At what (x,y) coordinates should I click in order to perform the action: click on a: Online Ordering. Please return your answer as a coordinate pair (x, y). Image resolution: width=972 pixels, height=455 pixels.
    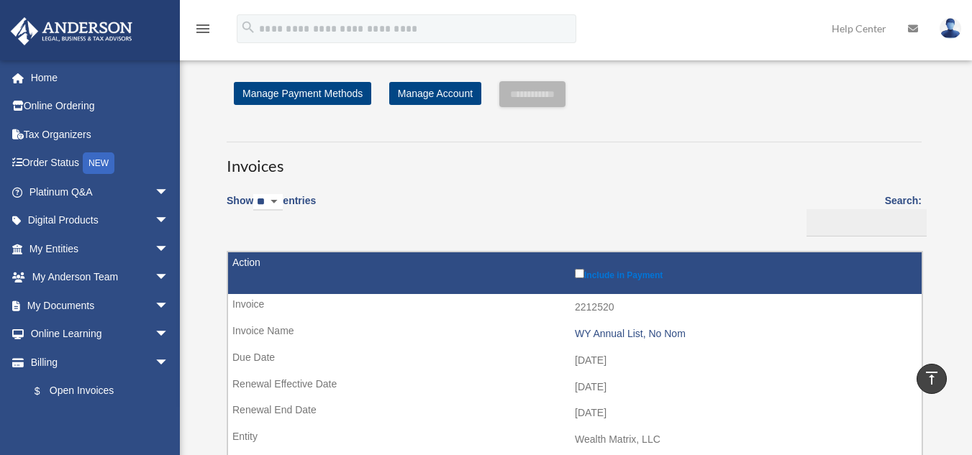
    Looking at the image, I should click on (100, 106).